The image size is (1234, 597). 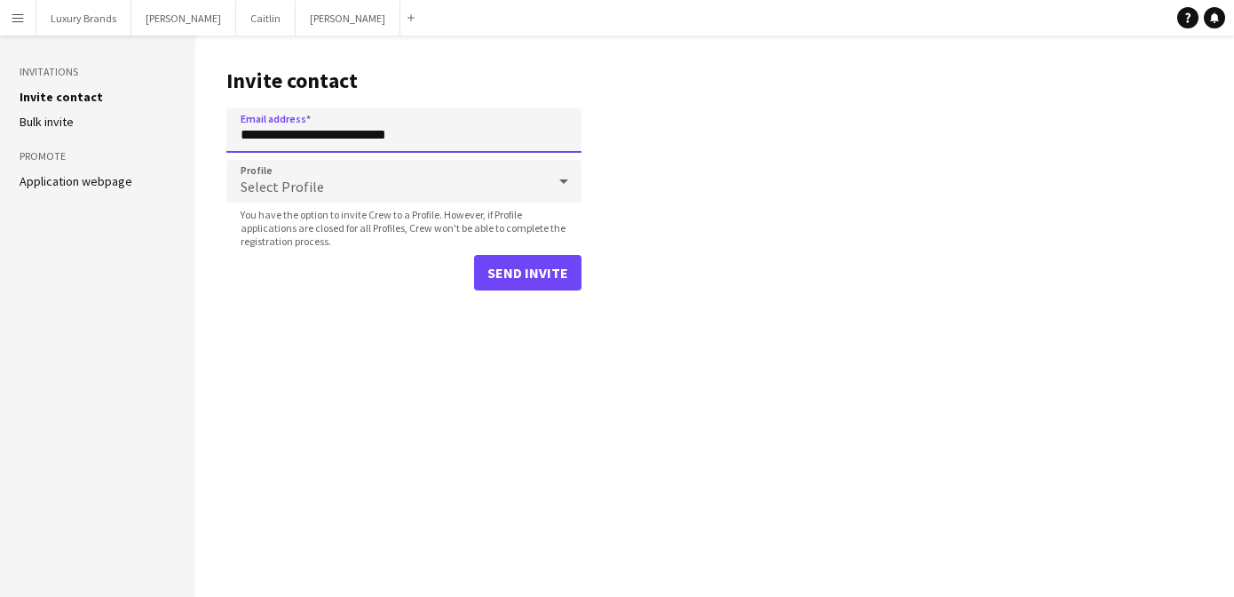 I want to click on h3: Invitations, so click(x=98, y=72).